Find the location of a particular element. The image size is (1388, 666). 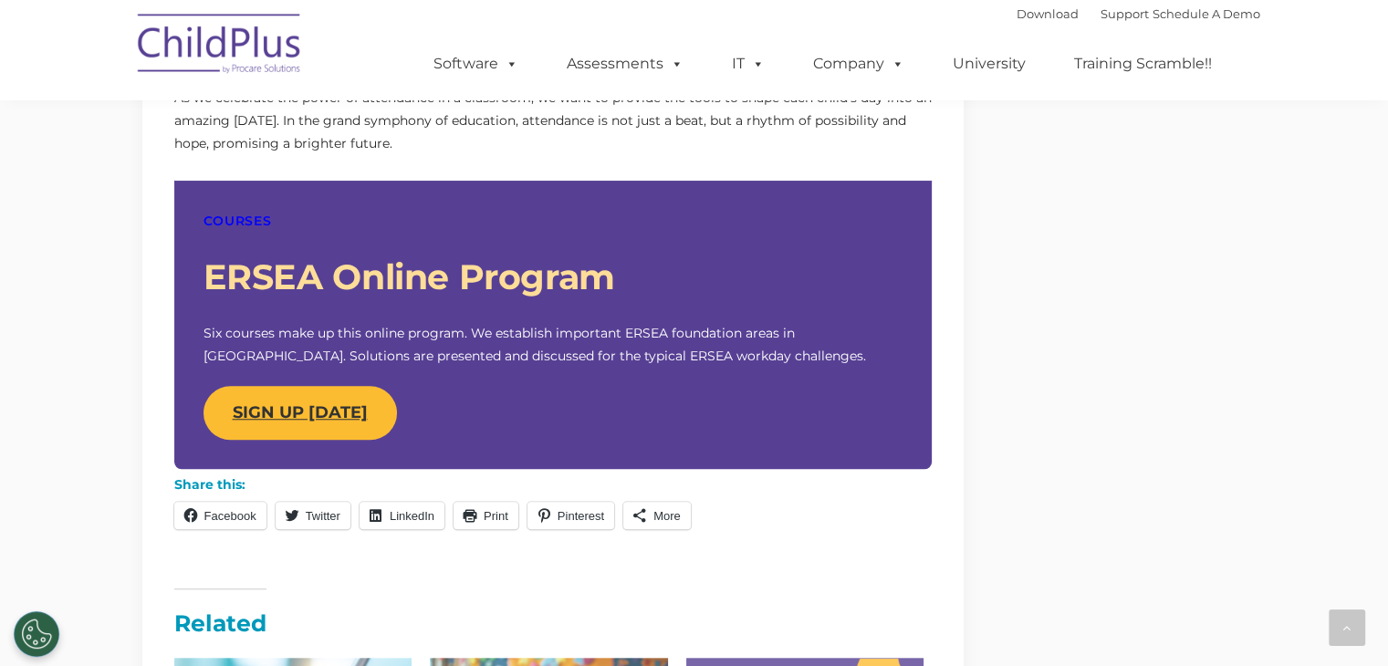

a: Training Scramble!! is located at coordinates (1143, 64).